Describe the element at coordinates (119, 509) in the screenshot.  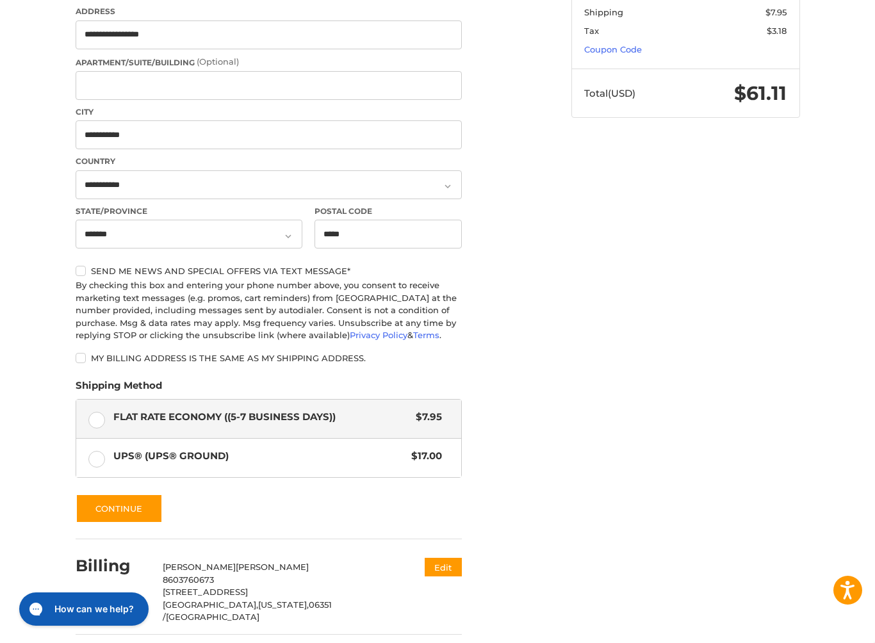
I see `button: Continue` at that location.